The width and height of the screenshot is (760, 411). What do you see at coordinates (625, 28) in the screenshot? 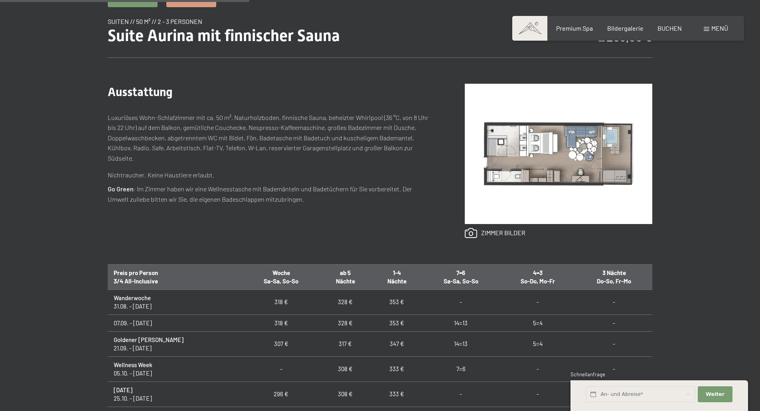
I see `a: Bildergalerie` at bounding box center [625, 28].